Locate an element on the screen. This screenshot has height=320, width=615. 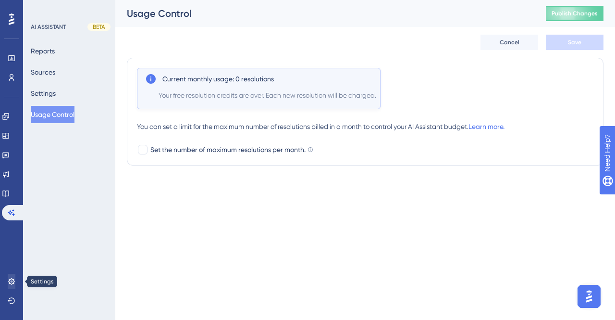
button: Cancel is located at coordinates (510, 42).